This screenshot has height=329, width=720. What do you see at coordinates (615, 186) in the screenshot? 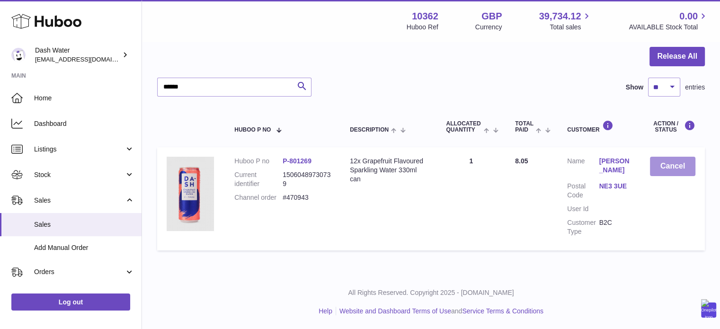
I see `a: NE3 3UE` at bounding box center [615, 186].